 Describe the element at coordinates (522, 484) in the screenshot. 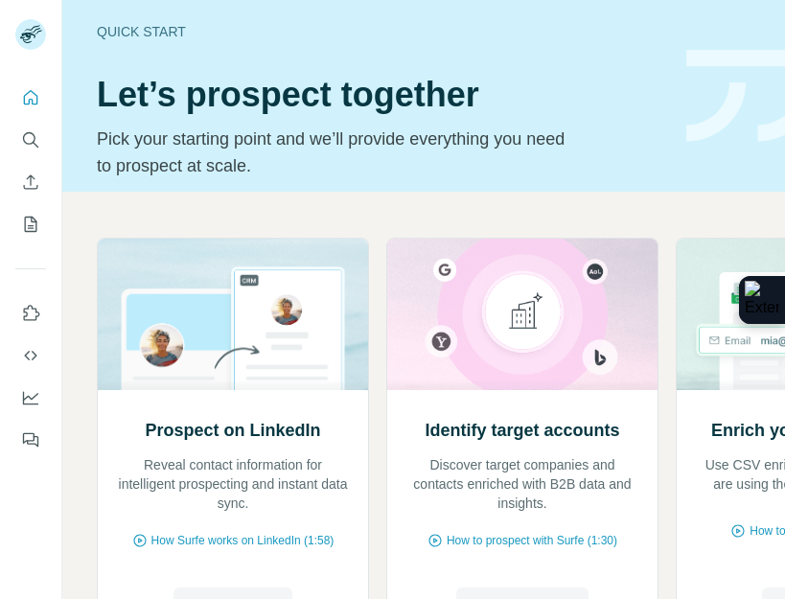

I see `p: Discover target companies and contacts enriched with B2B data and insights.` at that location.